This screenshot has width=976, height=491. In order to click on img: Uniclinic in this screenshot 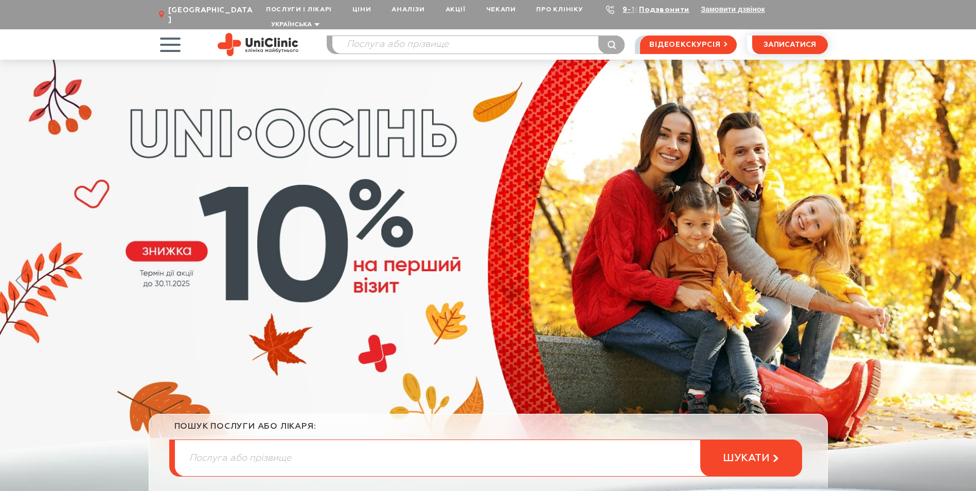, I will do `click(258, 44)`.